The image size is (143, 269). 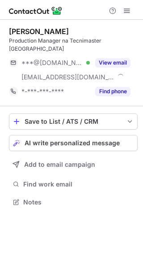 What do you see at coordinates (72, 143) in the screenshot?
I see `span: AI write personalized message` at bounding box center [72, 143].